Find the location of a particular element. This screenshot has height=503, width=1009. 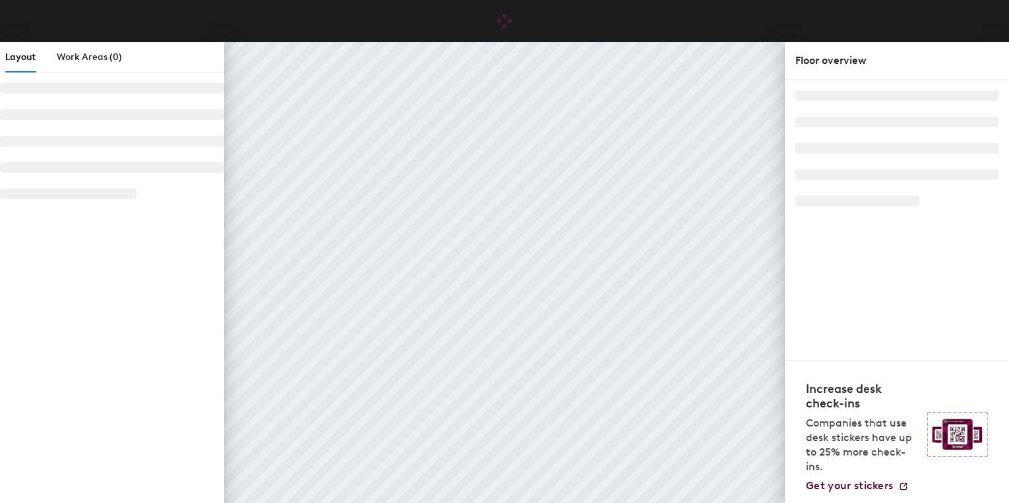

h4: Increase desk check-ins is located at coordinates (863, 396).